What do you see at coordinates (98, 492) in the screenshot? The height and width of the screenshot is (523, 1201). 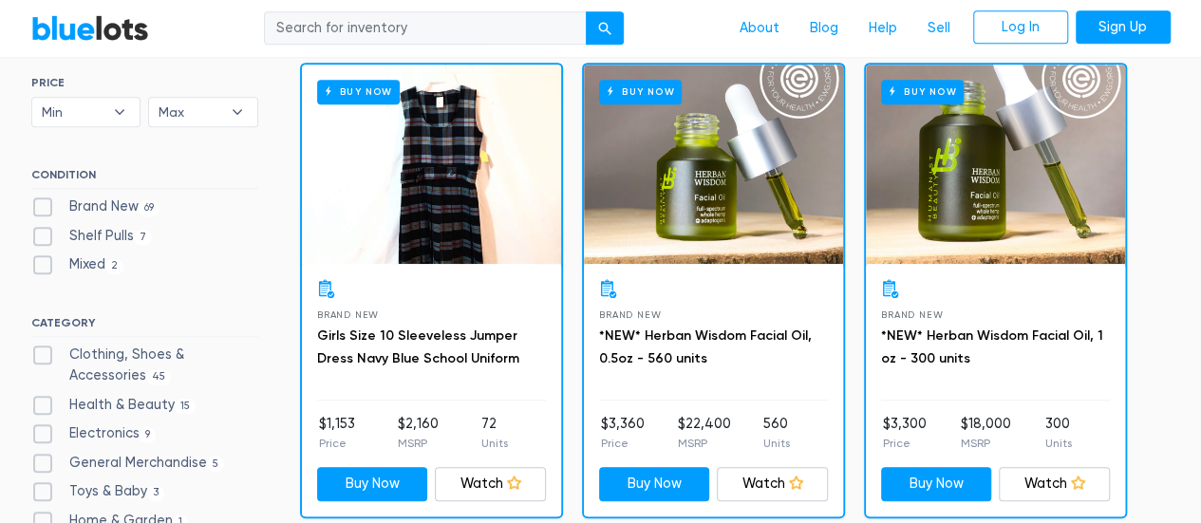 I see `label: Toys & Baby` at bounding box center [98, 492].